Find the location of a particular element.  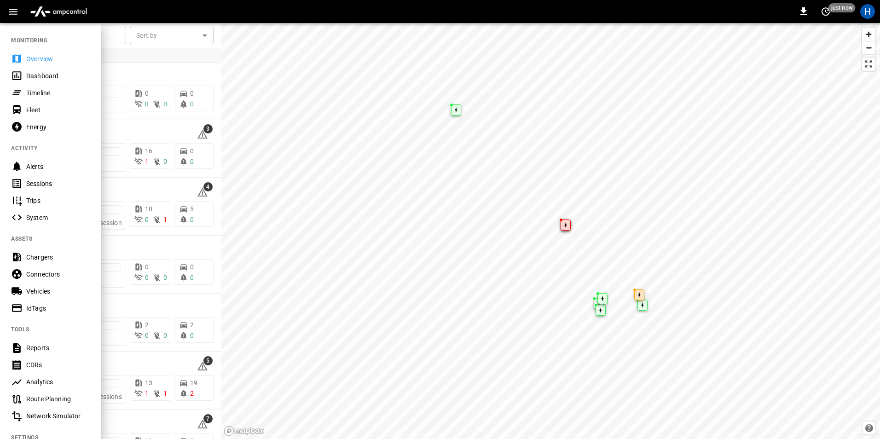

div: Energy is located at coordinates (58, 127).